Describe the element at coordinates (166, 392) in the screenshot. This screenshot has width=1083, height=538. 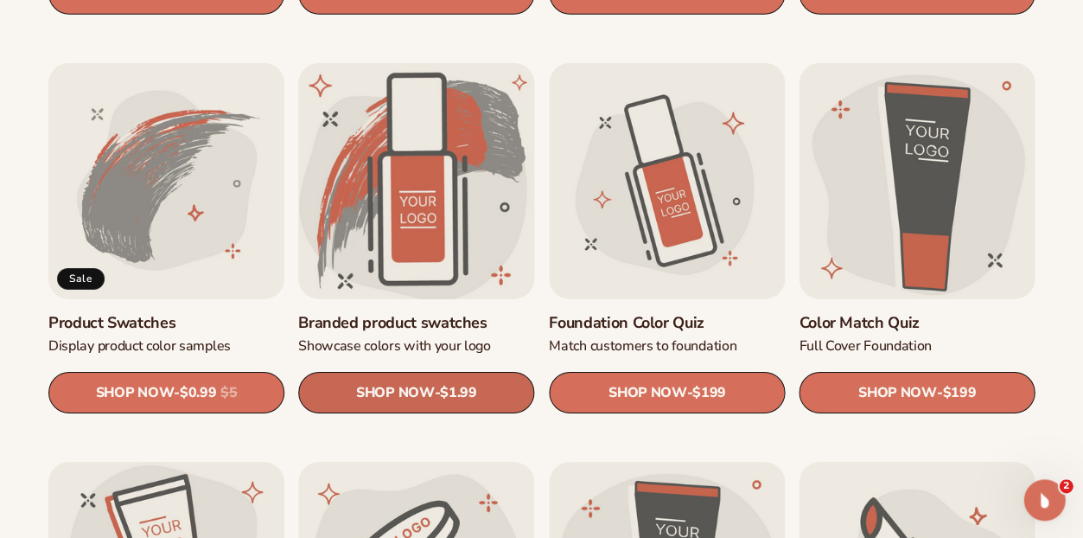
I see `a: SHOP NOW- $0.99 $5` at that location.